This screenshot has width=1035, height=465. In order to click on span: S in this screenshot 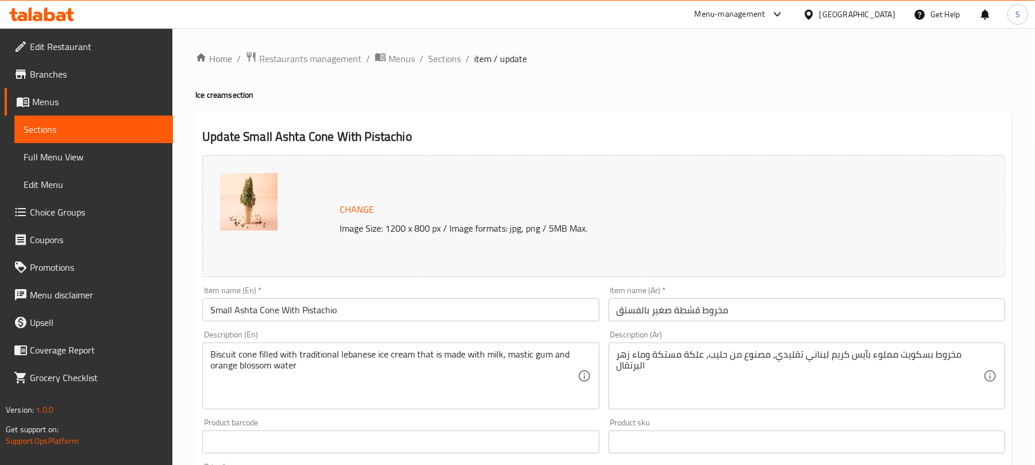, I will do `click(1018, 14)`.